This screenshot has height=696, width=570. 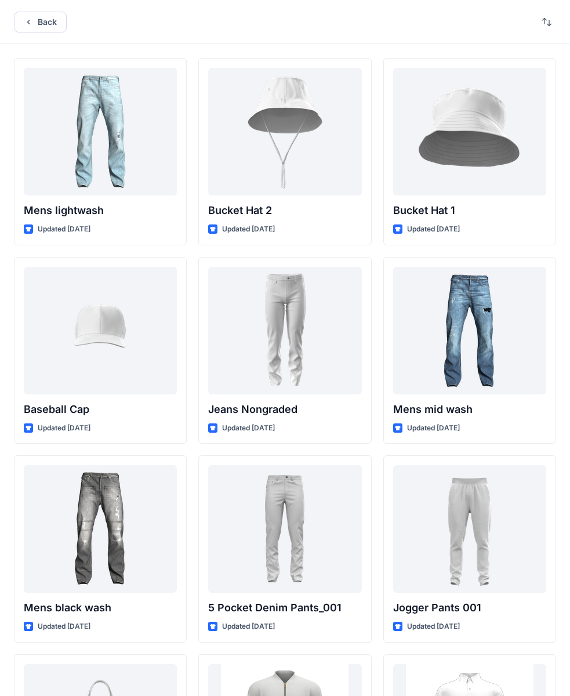 I want to click on a: Jogger Pants 001, so click(x=470, y=529).